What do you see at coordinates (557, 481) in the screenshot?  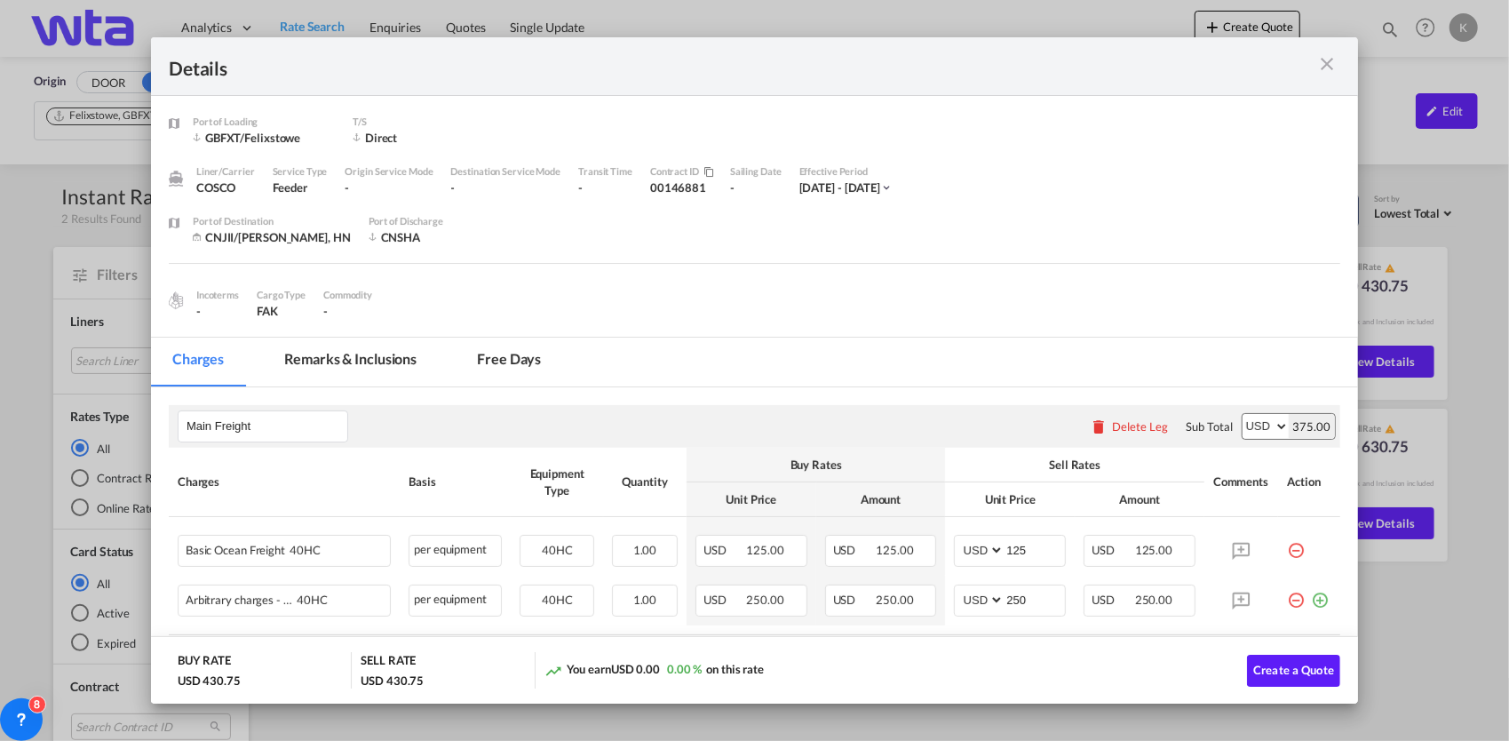 I see `div: Equipment Type` at bounding box center [557, 481].